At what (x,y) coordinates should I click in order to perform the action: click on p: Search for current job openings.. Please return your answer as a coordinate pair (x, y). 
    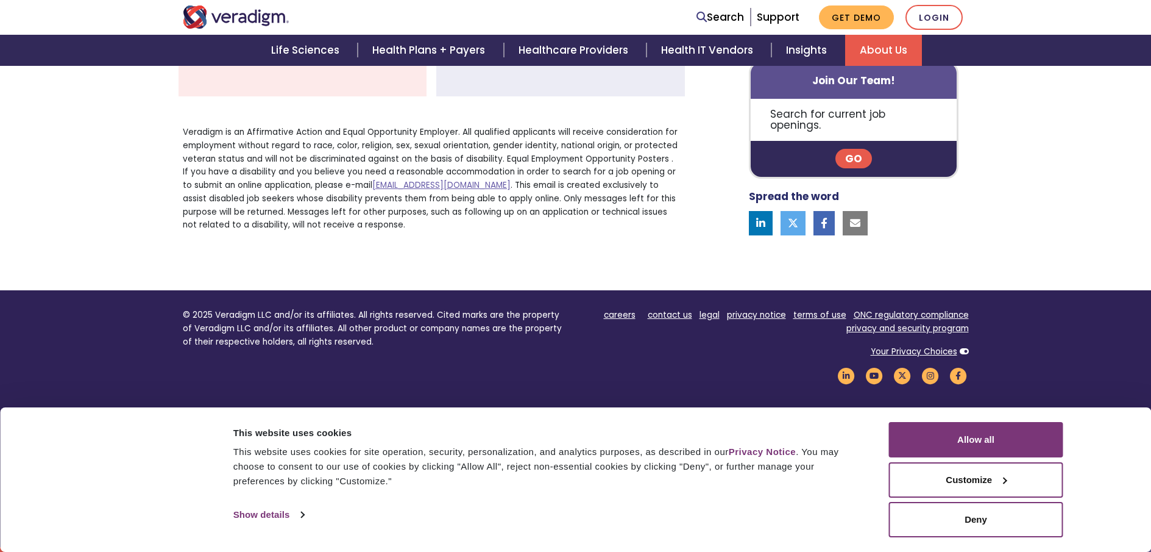
    Looking at the image, I should click on (854, 119).